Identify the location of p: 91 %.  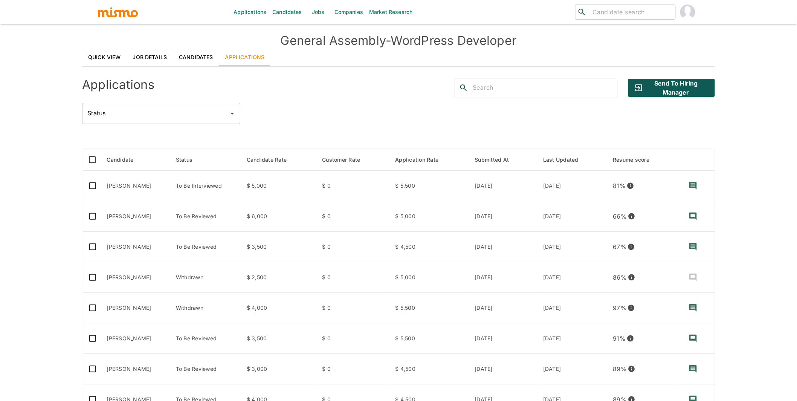
(619, 338).